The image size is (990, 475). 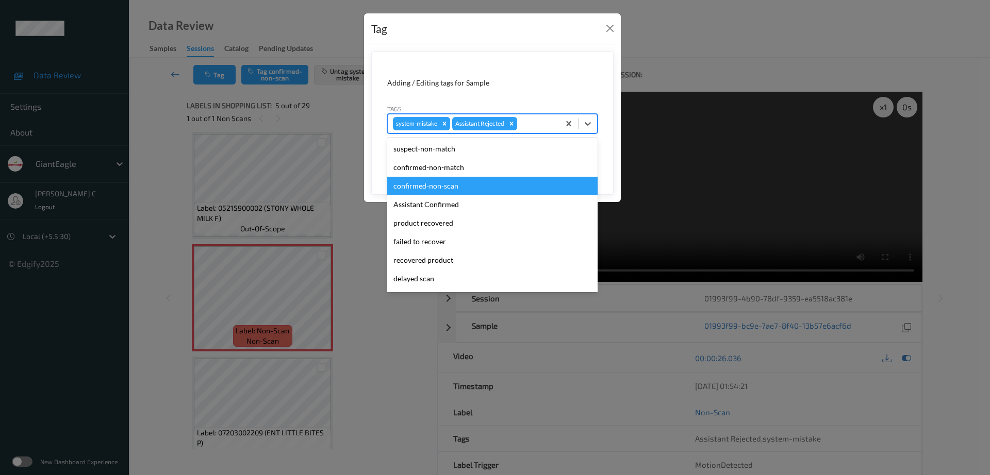 I want to click on div: confirmed-non-scan, so click(x=492, y=186).